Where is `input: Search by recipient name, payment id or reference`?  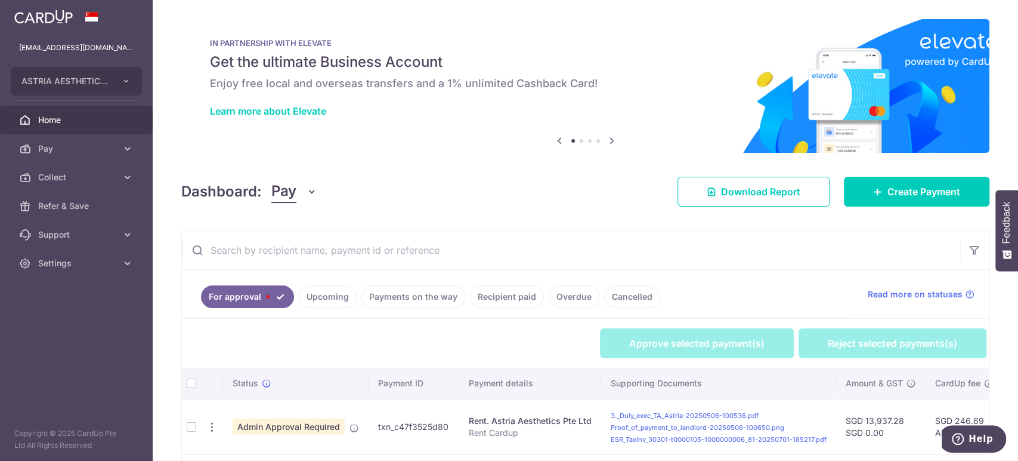
input: Search by recipient name, payment id or reference is located at coordinates (571, 250).